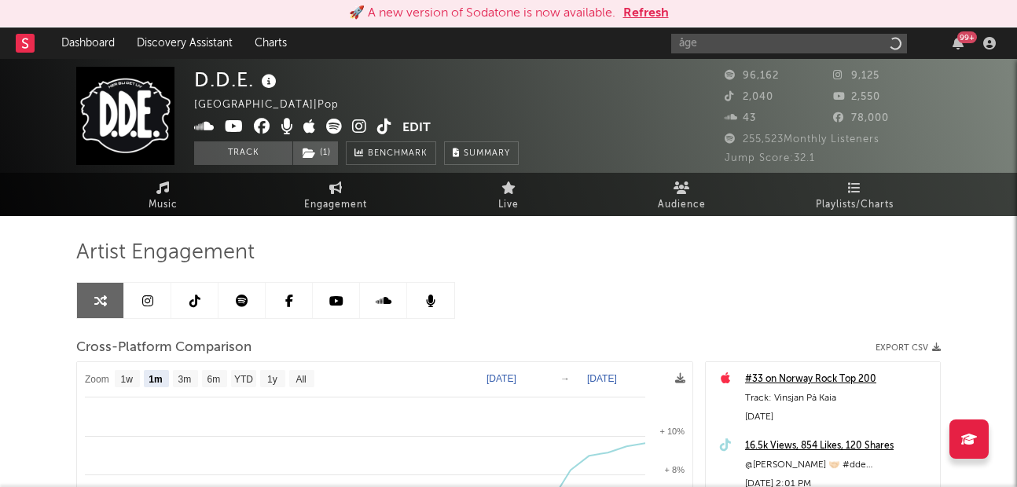  I want to click on a: Engagement, so click(335, 194).